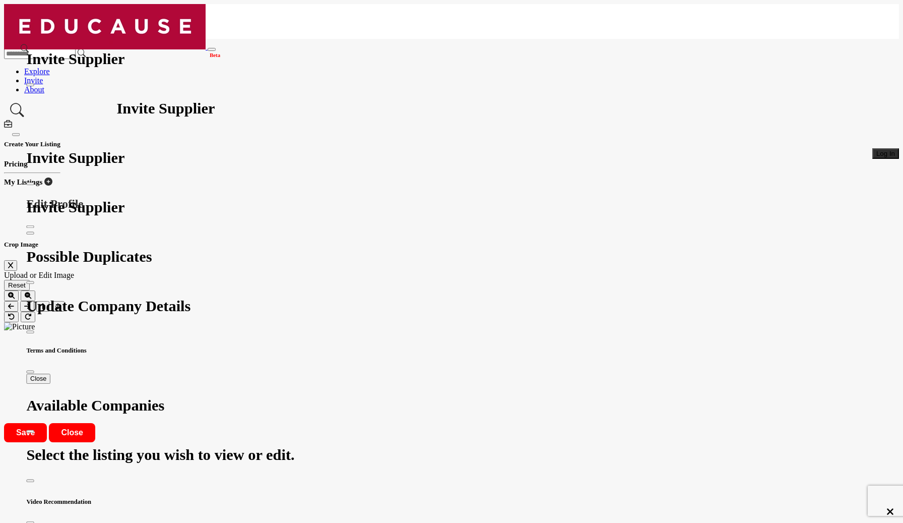  Describe the element at coordinates (451, 405) in the screenshot. I see `h1: Available Companies` at that location.